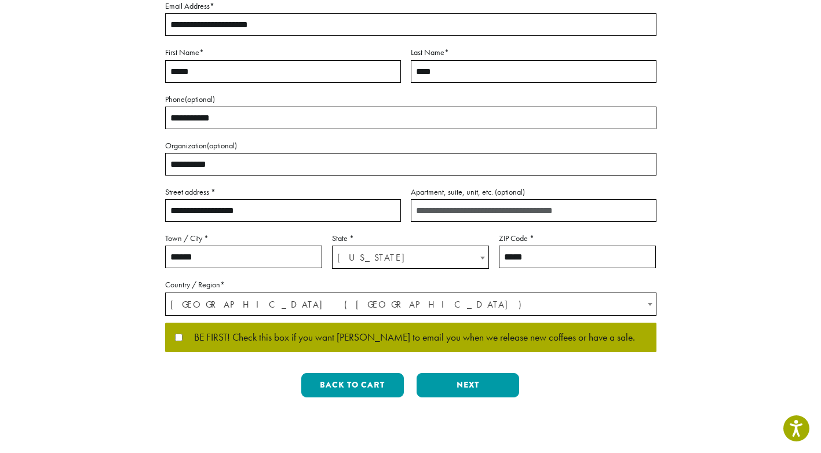 This screenshot has width=821, height=453. Describe the element at coordinates (243, 238) in the screenshot. I see `label: Town / City` at that location.